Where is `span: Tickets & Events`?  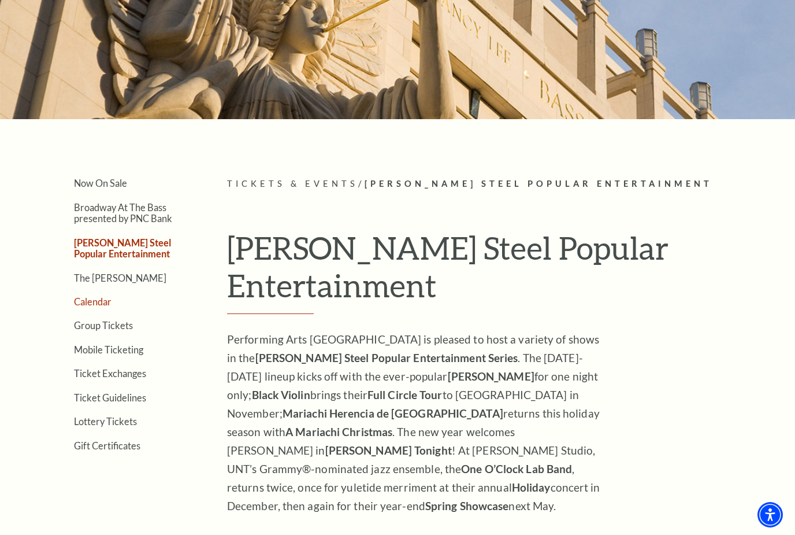 span: Tickets & Events is located at coordinates (293, 183).